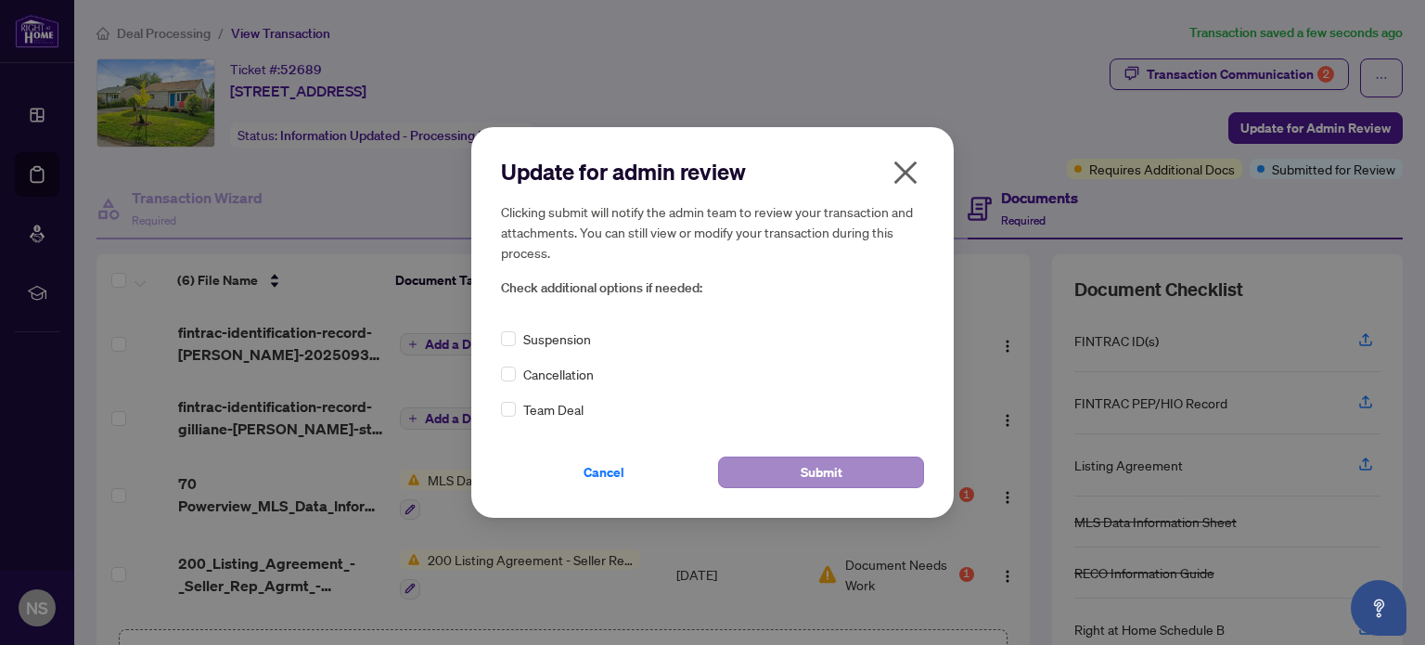  I want to click on button: Cancel, so click(604, 472).